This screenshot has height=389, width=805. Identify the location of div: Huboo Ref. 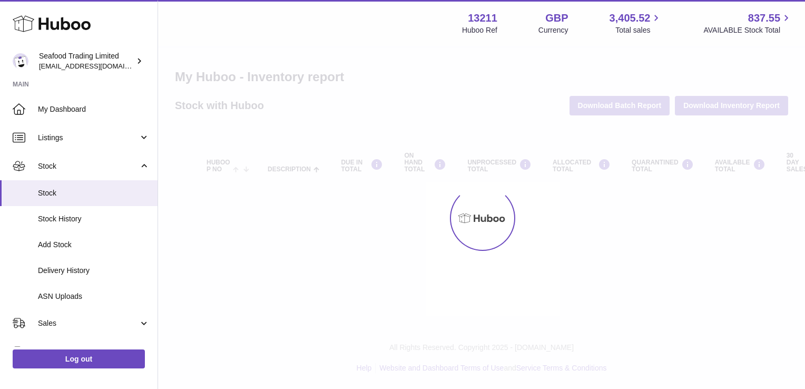
(479, 30).